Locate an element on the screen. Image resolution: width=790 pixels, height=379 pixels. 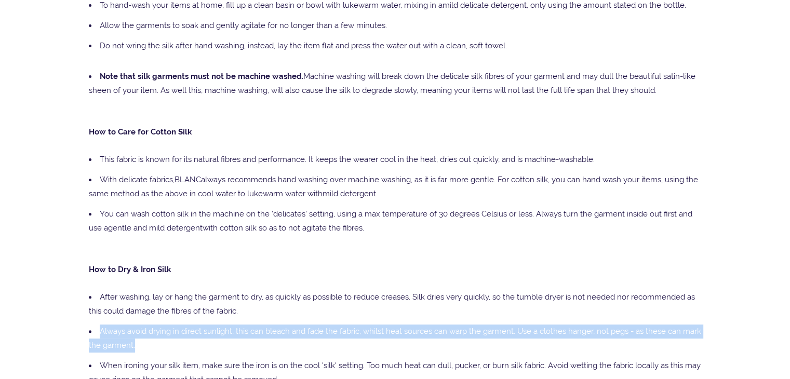
span: After washing, lay or hang the garment to dry, as quickly as possible to reduce creases. Silk dri... is located at coordinates (391, 304).